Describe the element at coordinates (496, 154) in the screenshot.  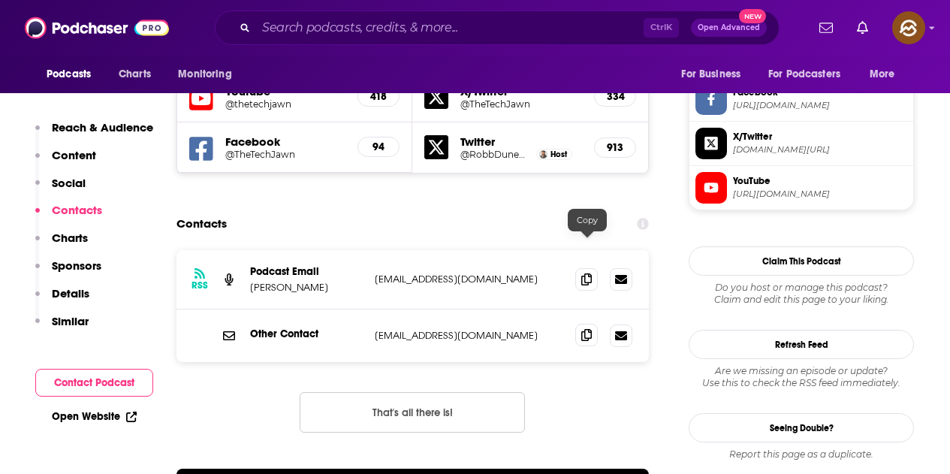
I see `h5: @RobbDunewood` at that location.